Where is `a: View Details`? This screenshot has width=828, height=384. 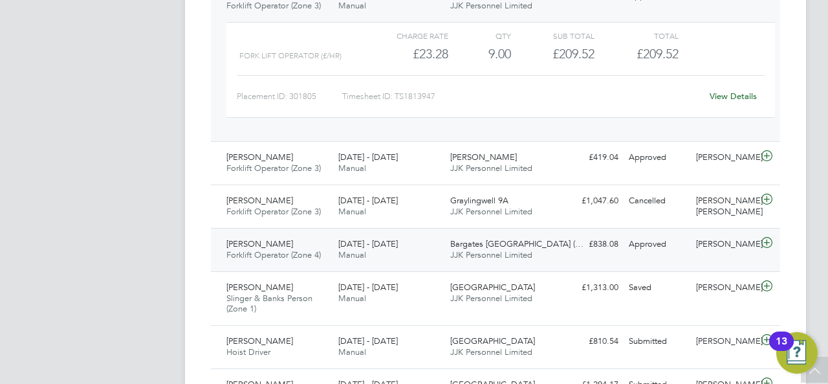
a: View Details is located at coordinates (733, 96).